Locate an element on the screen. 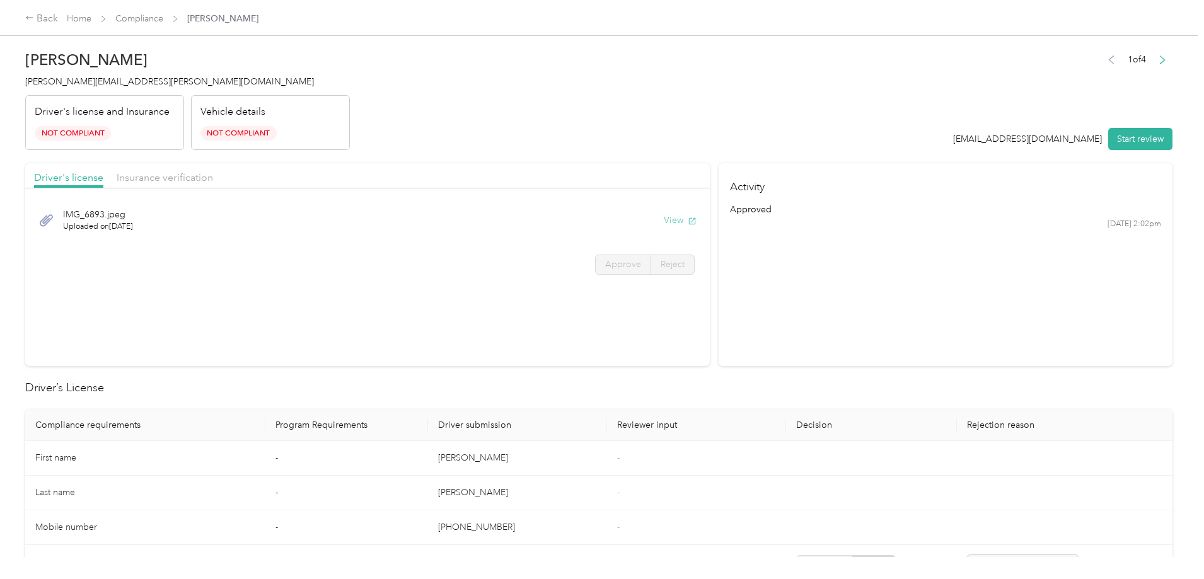 Image resolution: width=1204 pixels, height=579 pixels. div: approved is located at coordinates (946, 209).